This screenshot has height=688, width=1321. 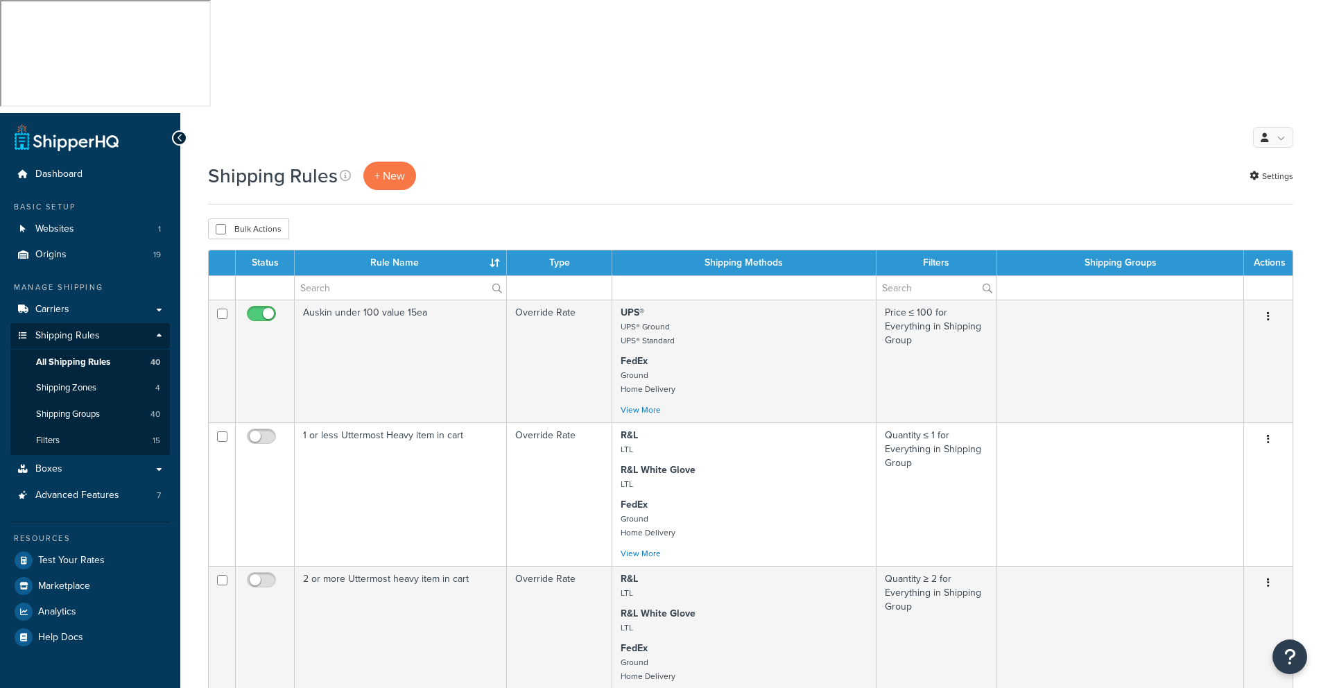 I want to click on span: Websites, so click(x=55, y=229).